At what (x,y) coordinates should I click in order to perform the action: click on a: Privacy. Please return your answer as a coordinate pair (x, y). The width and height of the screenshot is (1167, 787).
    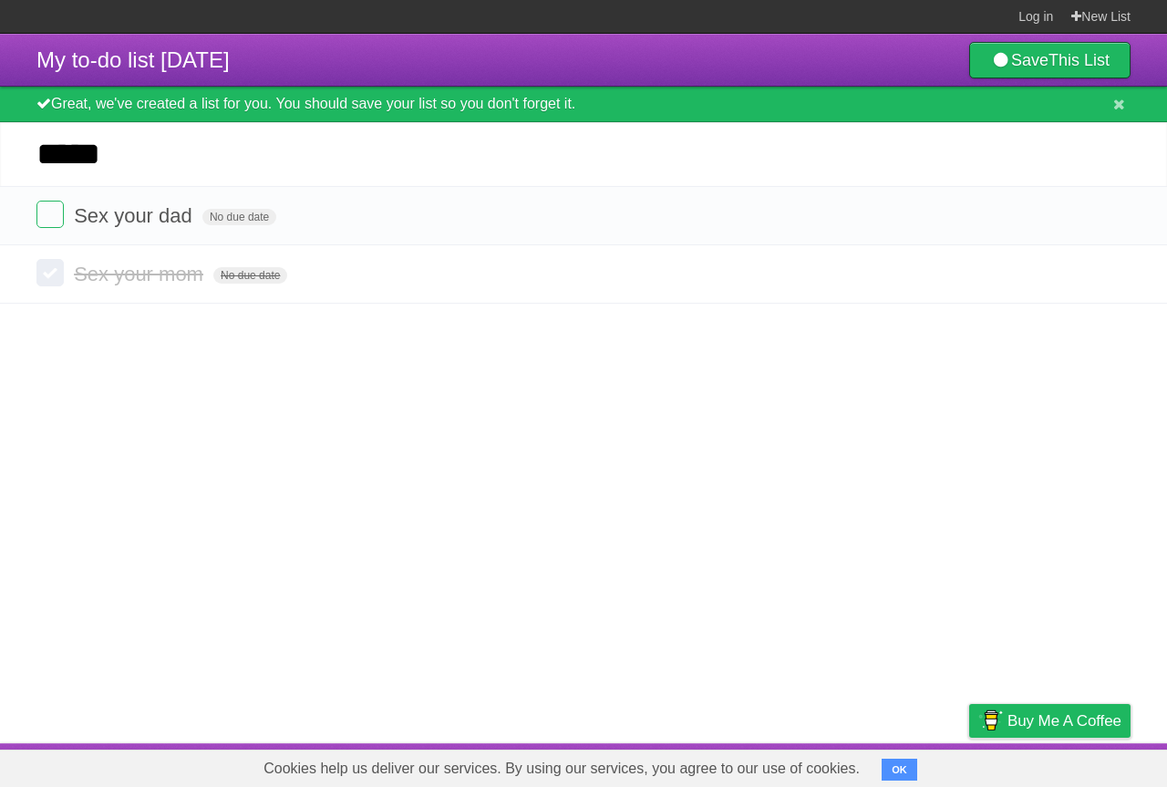
    Looking at the image, I should click on (969, 765).